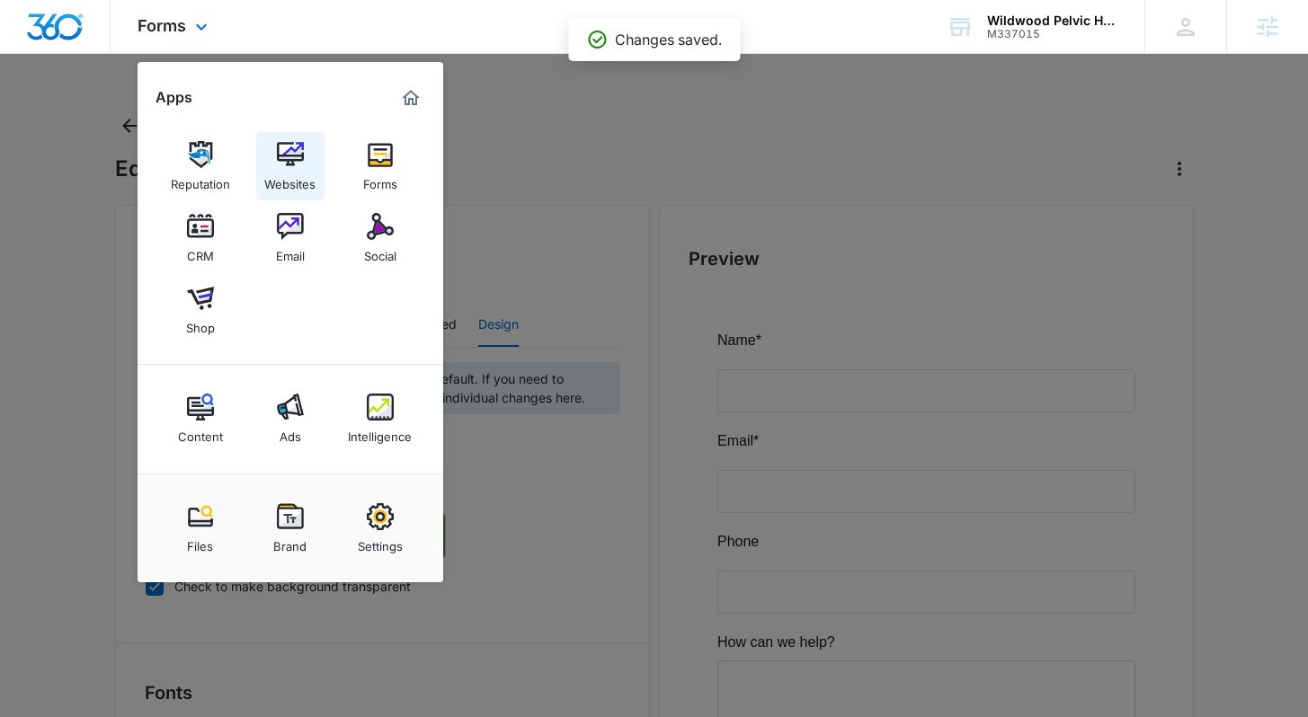  I want to click on a: Email, so click(290, 238).